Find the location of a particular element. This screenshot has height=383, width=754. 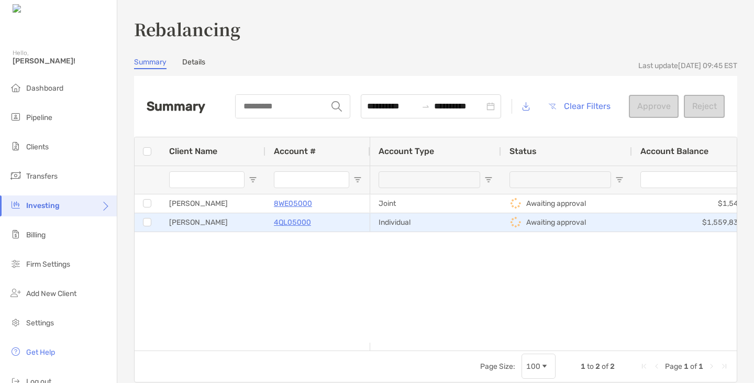

a: 4QL05000 is located at coordinates (292, 222).